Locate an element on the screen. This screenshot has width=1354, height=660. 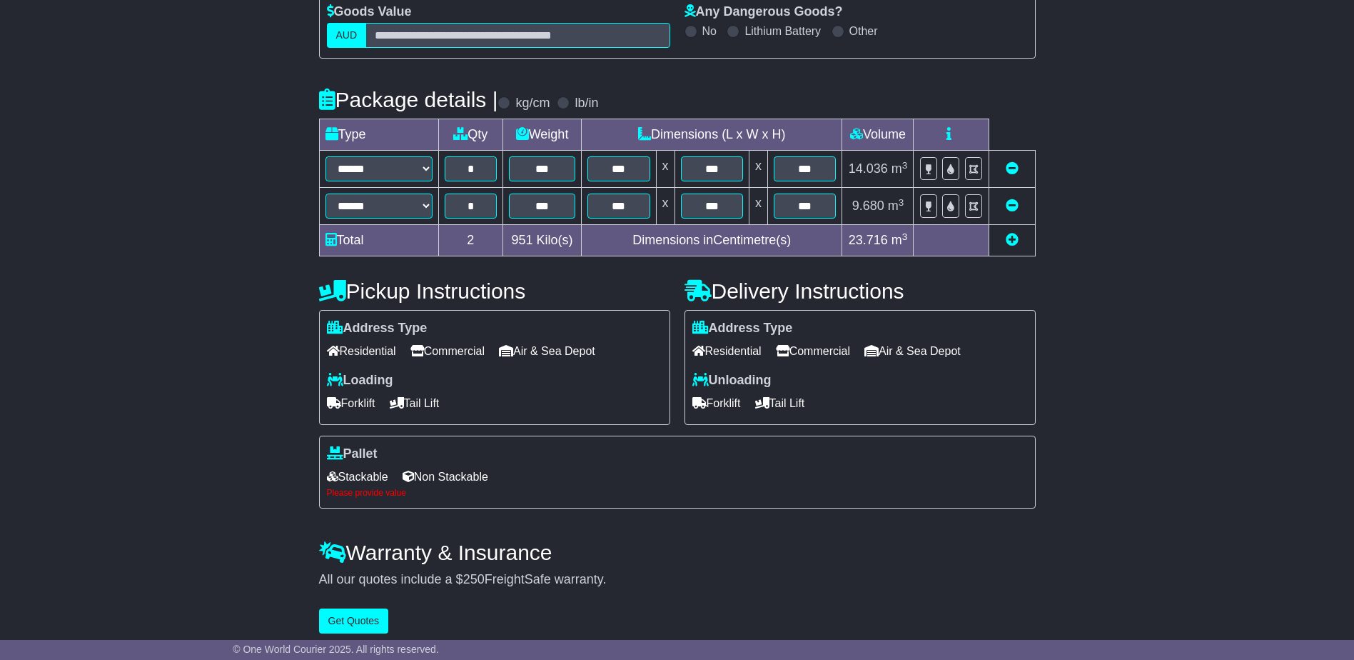
span: 23.716 is located at coordinates (868, 240).